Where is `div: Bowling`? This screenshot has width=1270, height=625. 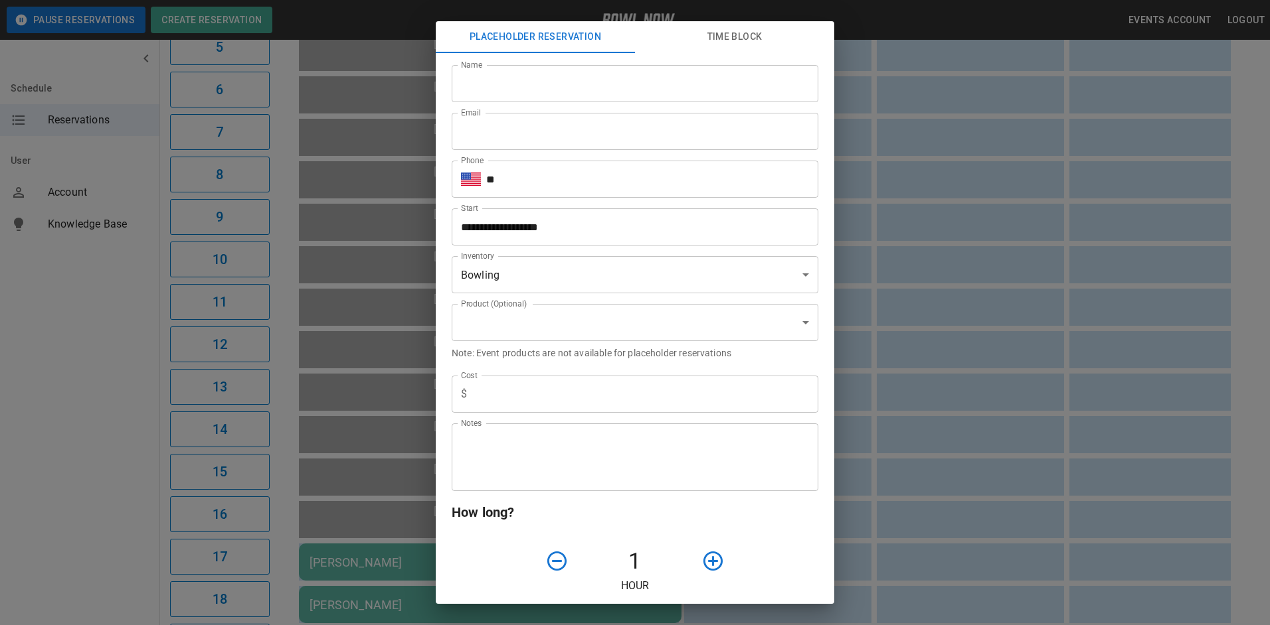 div: Bowling is located at coordinates (635, 275).